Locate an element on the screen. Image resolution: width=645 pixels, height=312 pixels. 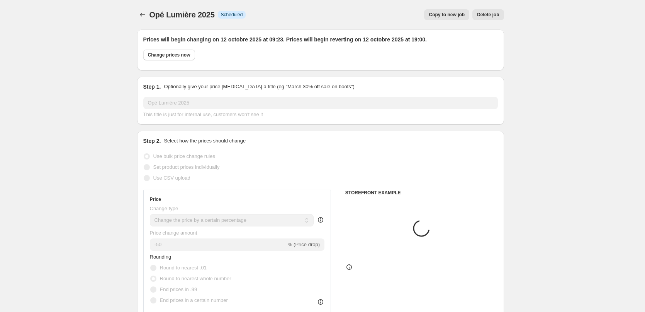
span: Copy to new job is located at coordinates (447, 15).